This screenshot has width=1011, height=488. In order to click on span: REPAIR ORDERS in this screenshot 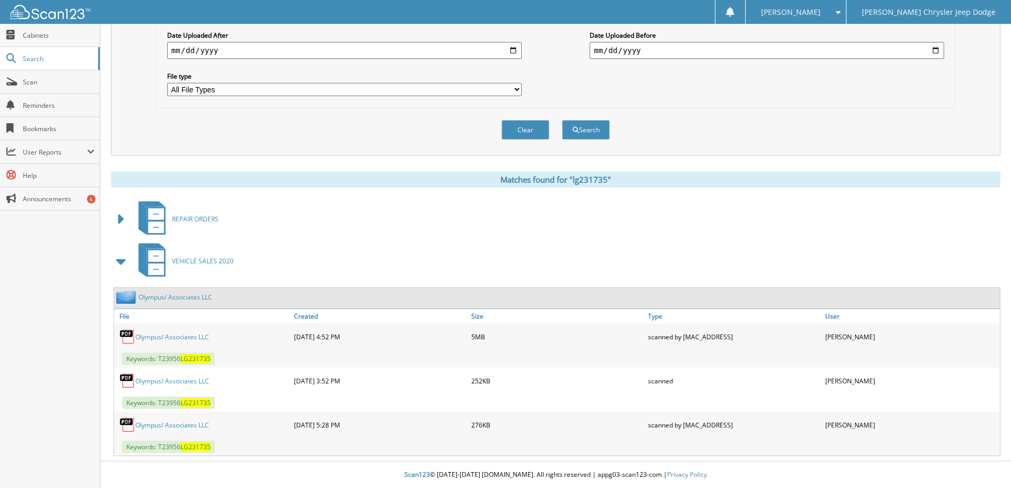, I will do `click(195, 219)`.